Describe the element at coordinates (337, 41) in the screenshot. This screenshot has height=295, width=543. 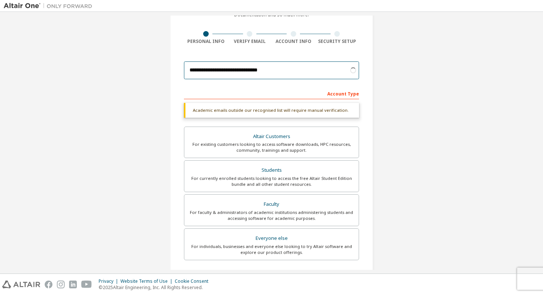
I see `div: Security Setup` at that location.